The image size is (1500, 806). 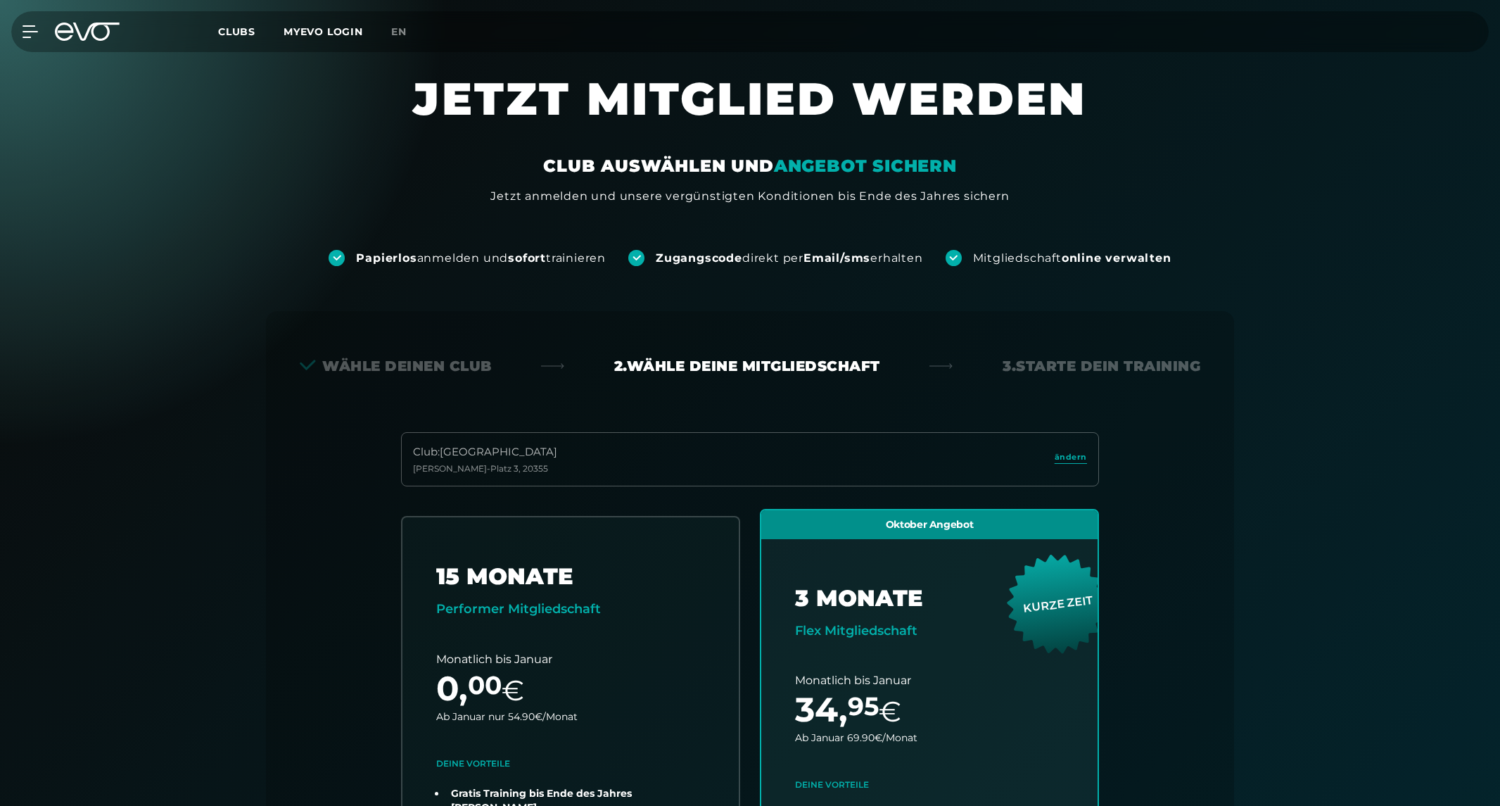 I want to click on div: 2. Wähle deine Mitgliedschaft, so click(x=747, y=366).